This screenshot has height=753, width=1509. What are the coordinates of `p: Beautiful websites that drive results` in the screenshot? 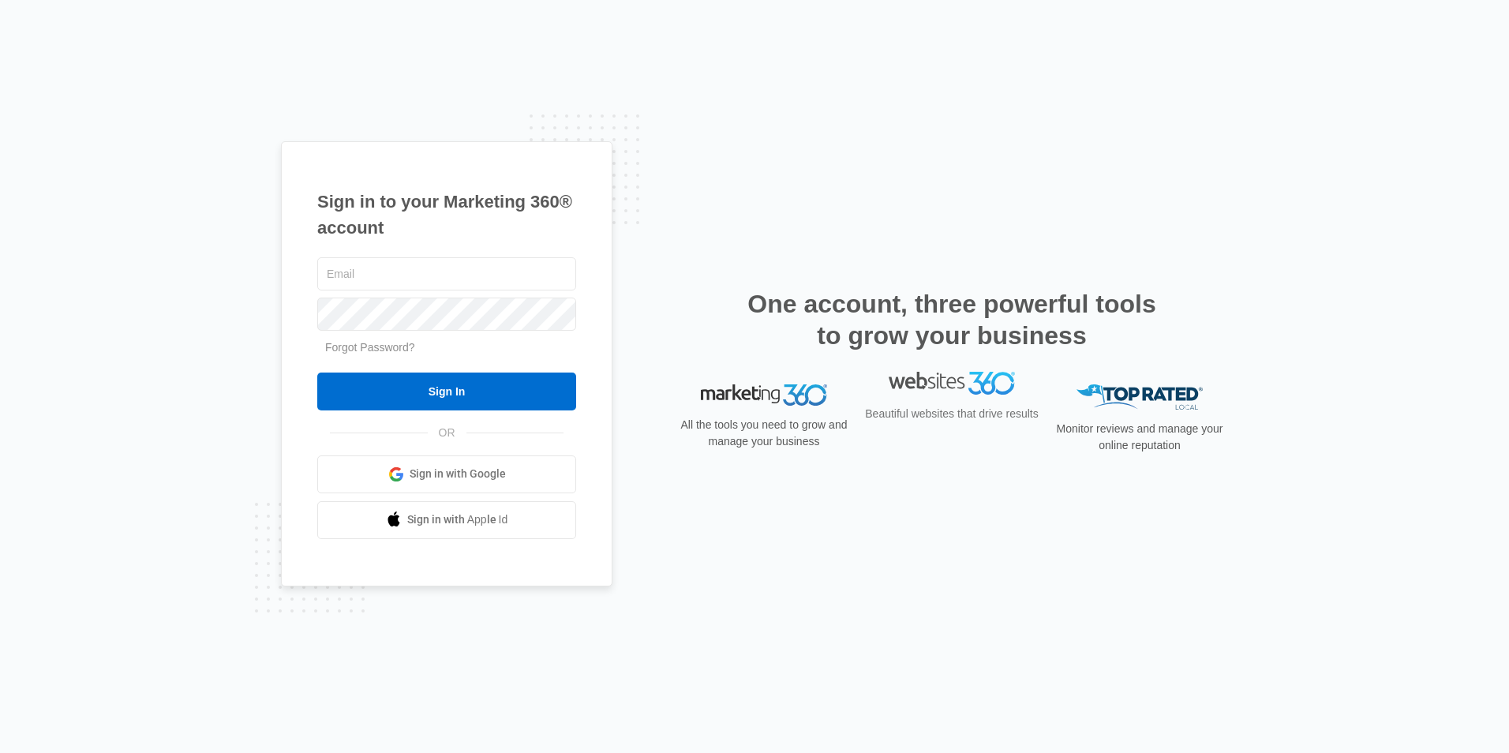 It's located at (952, 426).